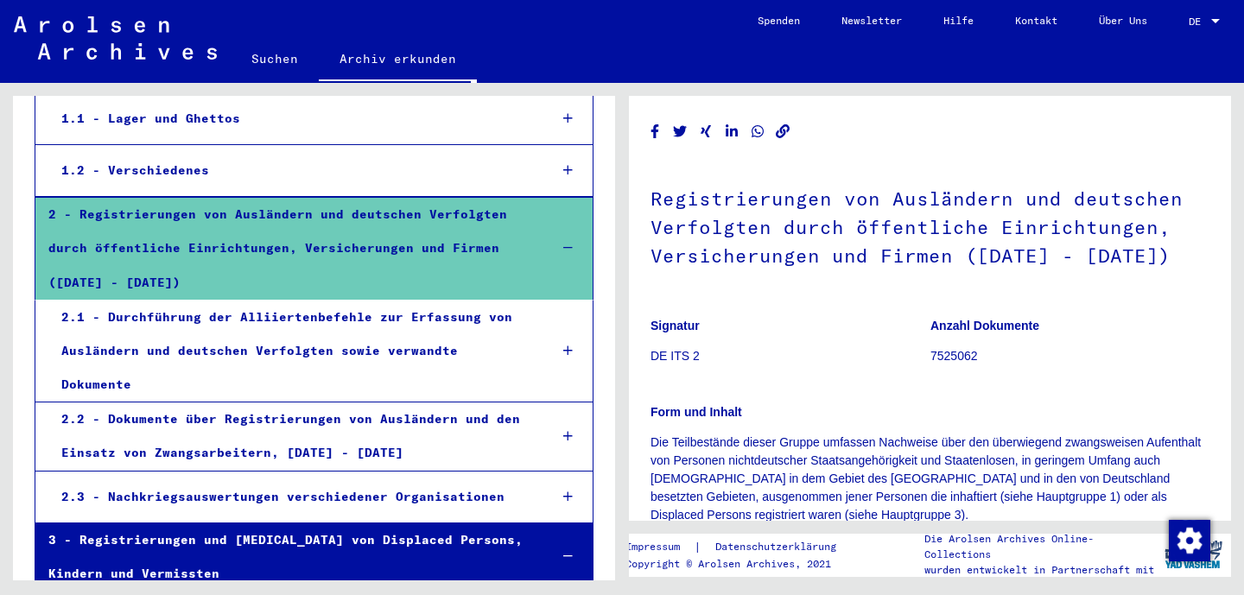 The width and height of the screenshot is (1244, 595). Describe the element at coordinates (291, 497) in the screenshot. I see `div: 2.3 - Nachkriegsauswertungen verschiedener Organisationen` at that location.